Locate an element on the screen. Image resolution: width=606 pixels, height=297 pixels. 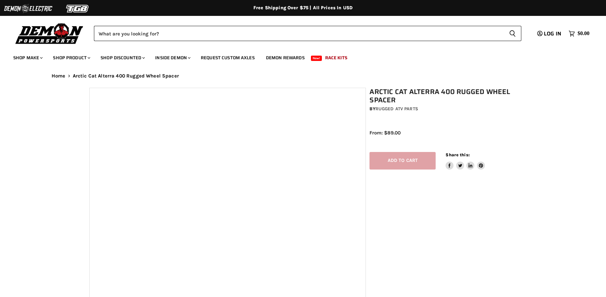
span: Share this: is located at coordinates (458, 155).